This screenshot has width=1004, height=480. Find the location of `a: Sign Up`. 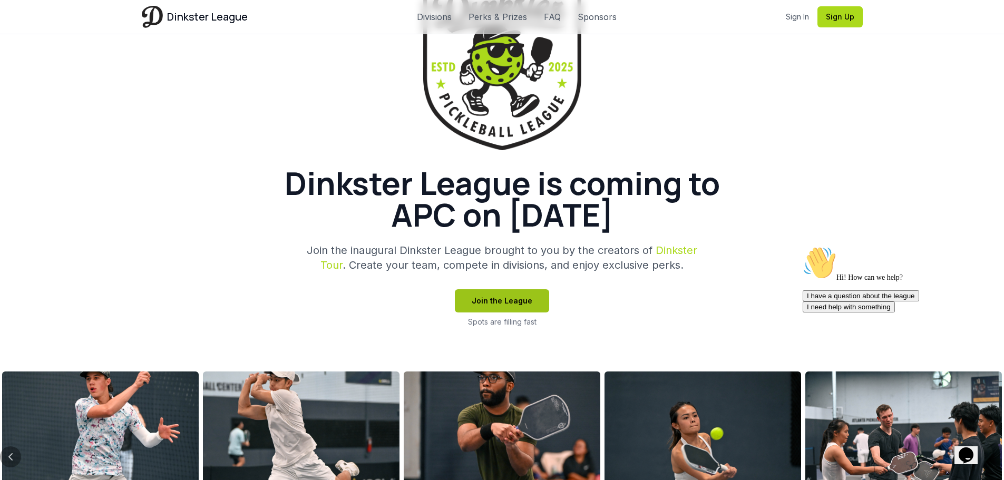

a: Sign Up is located at coordinates (840, 17).